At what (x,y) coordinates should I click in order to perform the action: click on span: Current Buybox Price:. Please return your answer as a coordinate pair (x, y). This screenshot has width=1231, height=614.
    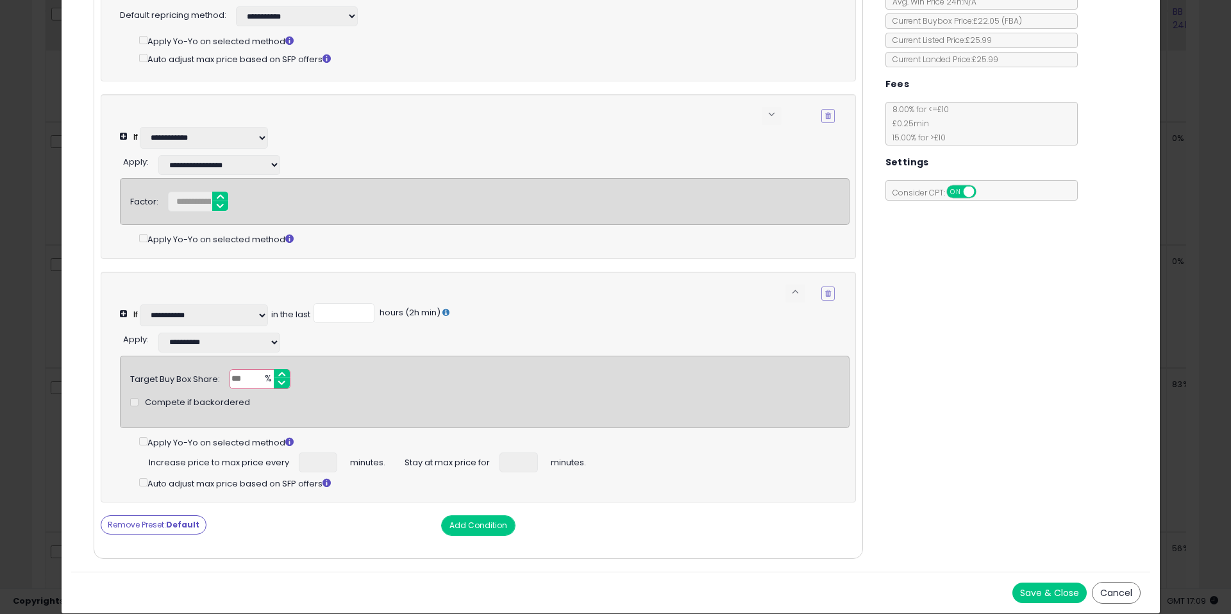
    Looking at the image, I should click on (954, 21).